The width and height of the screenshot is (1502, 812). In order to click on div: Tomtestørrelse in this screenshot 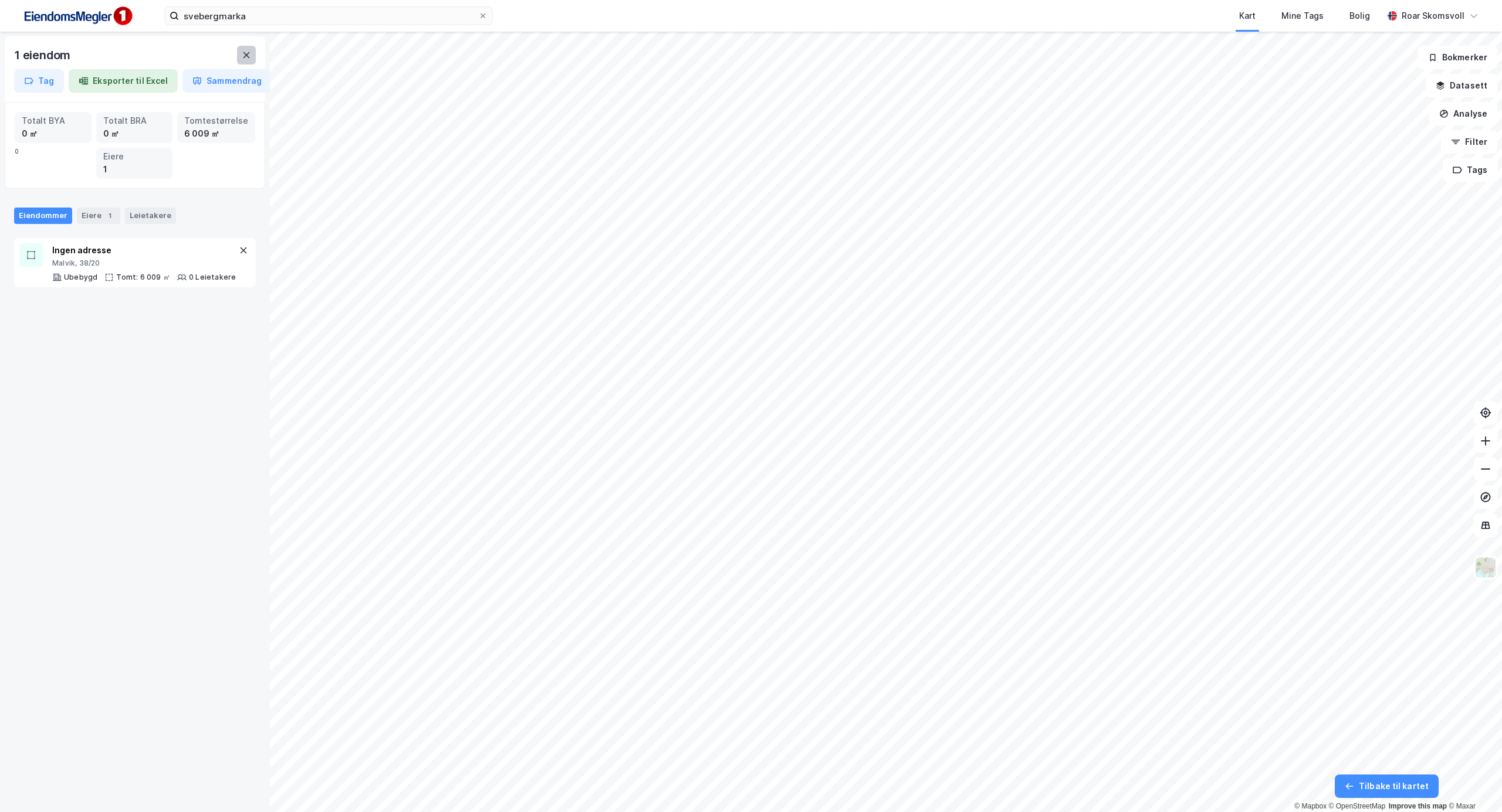, I will do `click(215, 121)`.